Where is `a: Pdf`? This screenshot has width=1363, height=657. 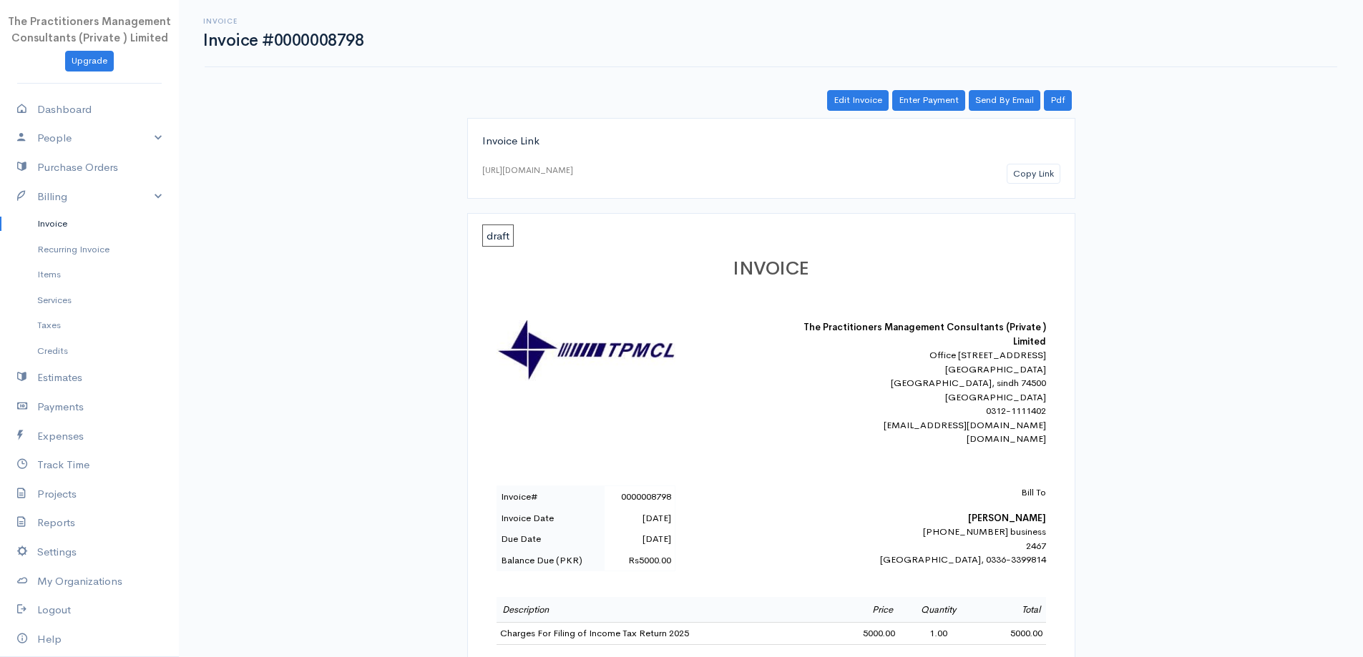 a: Pdf is located at coordinates (1057, 100).